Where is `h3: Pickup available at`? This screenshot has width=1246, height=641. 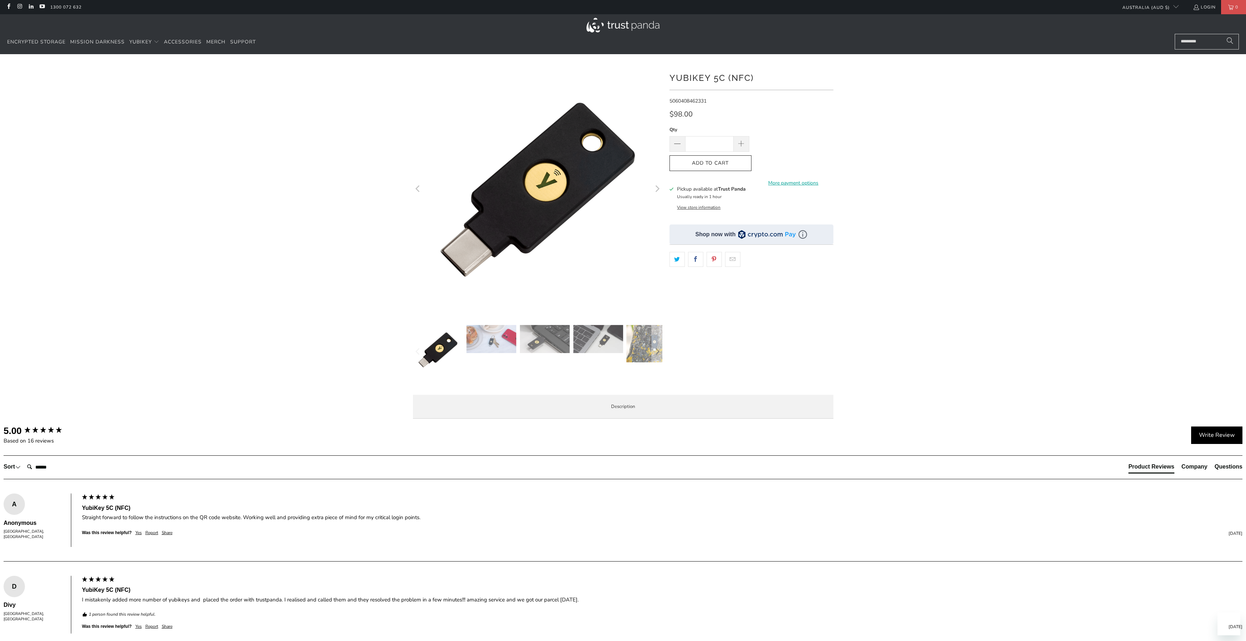
h3: Pickup available at is located at coordinates (711, 189).